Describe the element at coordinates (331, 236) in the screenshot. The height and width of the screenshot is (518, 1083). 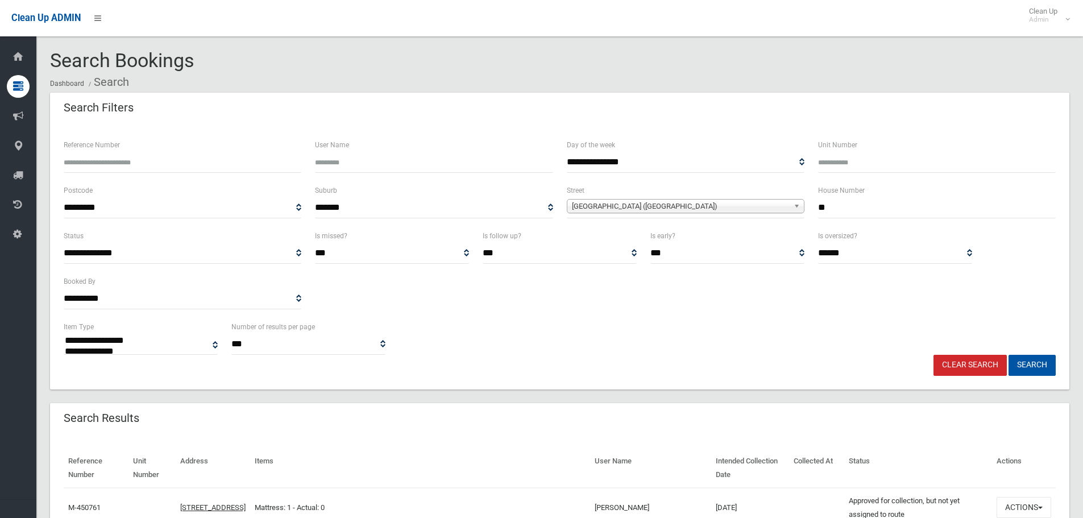
I see `label: Is missed?` at that location.